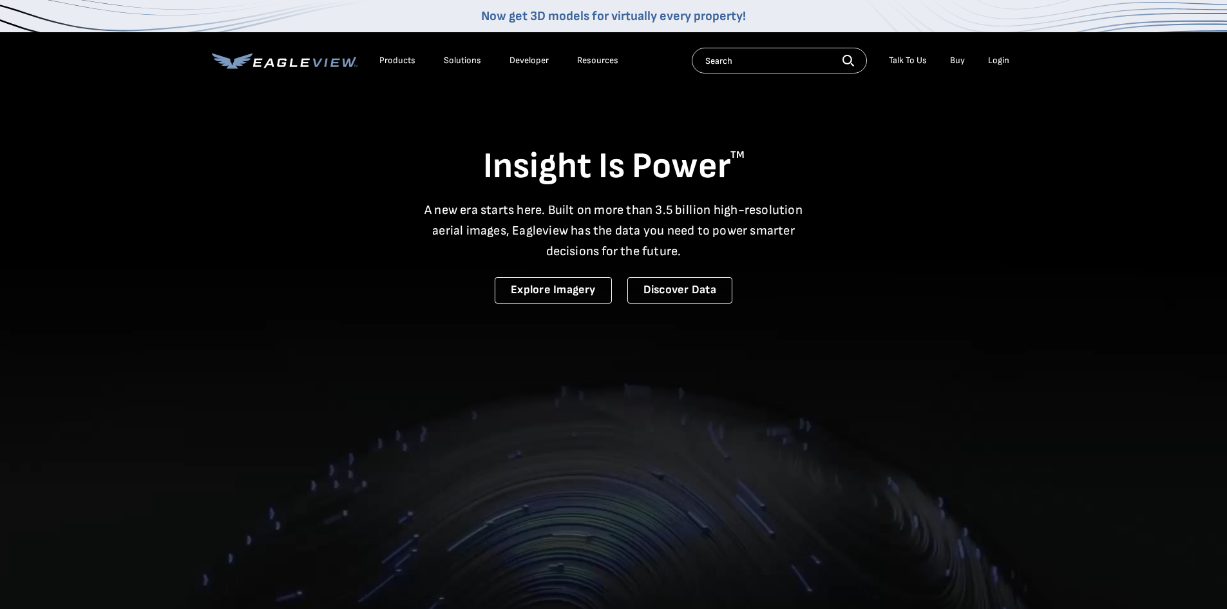  What do you see at coordinates (397, 61) in the screenshot?
I see `div: Products` at bounding box center [397, 61].